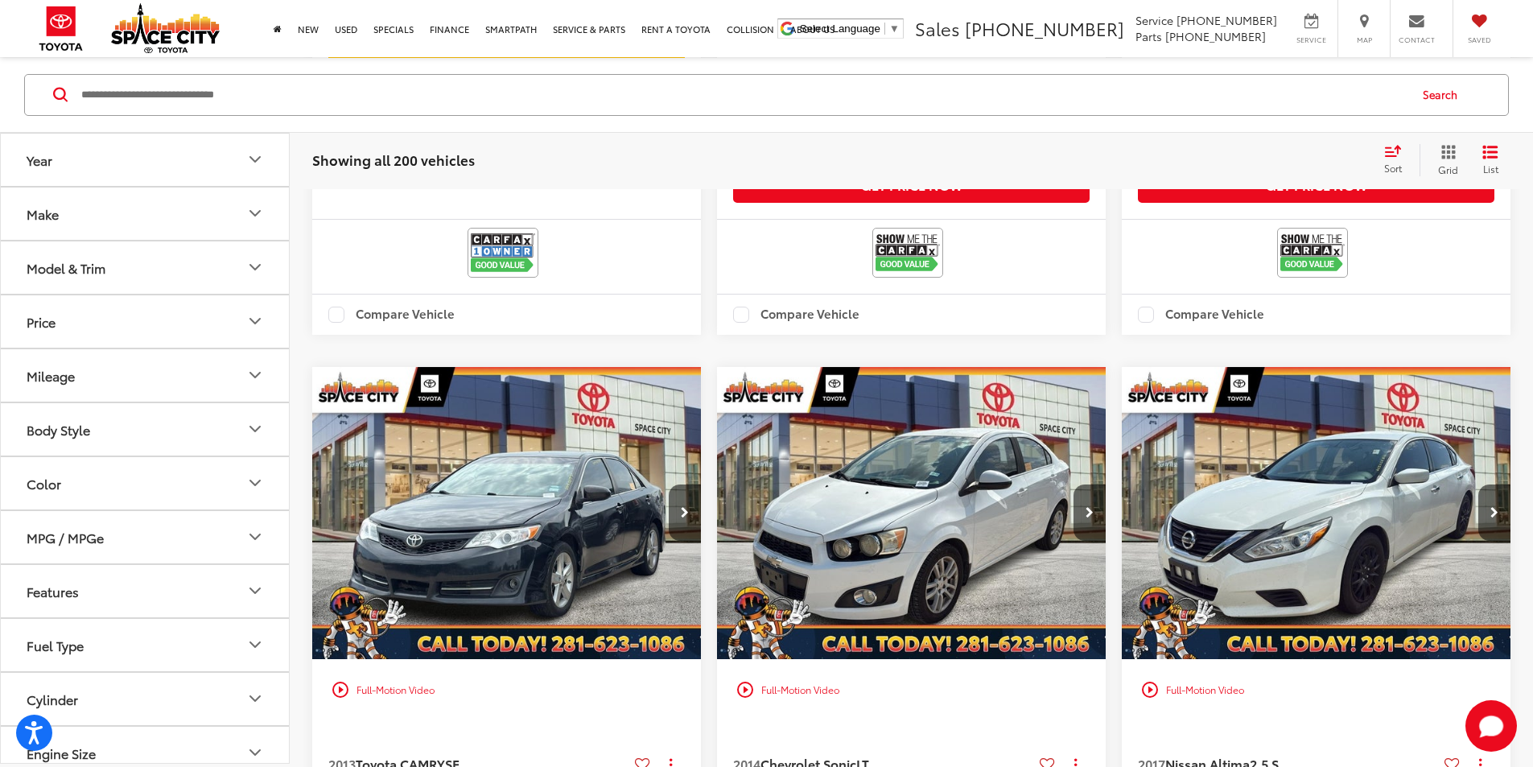 The height and width of the screenshot is (767, 1533). I want to click on a: 2014 Chevrolet Sonic LT Auto FWD2014 Chevrolet Sonic LT Auto FWD2014 Chevrolet Sonic LT Auto FWD2..., so click(912, 513).